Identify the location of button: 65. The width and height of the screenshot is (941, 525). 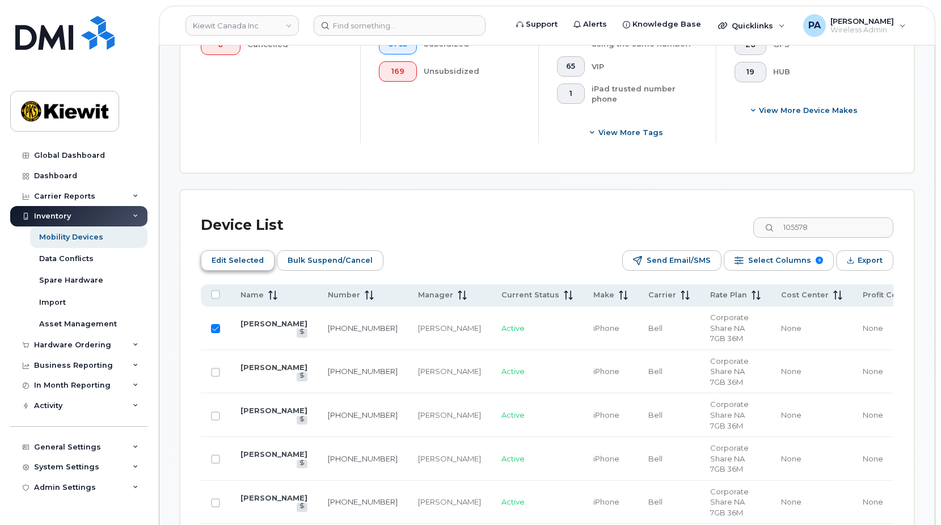
(571, 66).